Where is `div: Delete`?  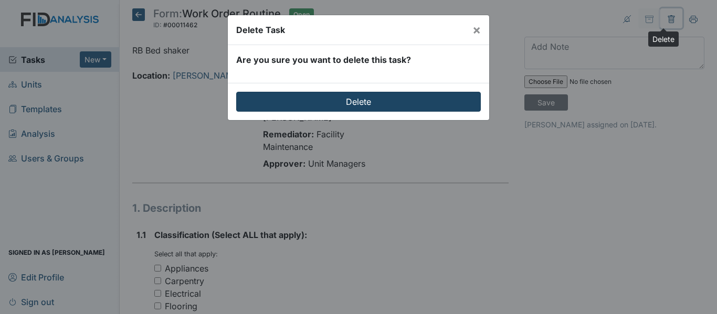 div: Delete is located at coordinates (664, 39).